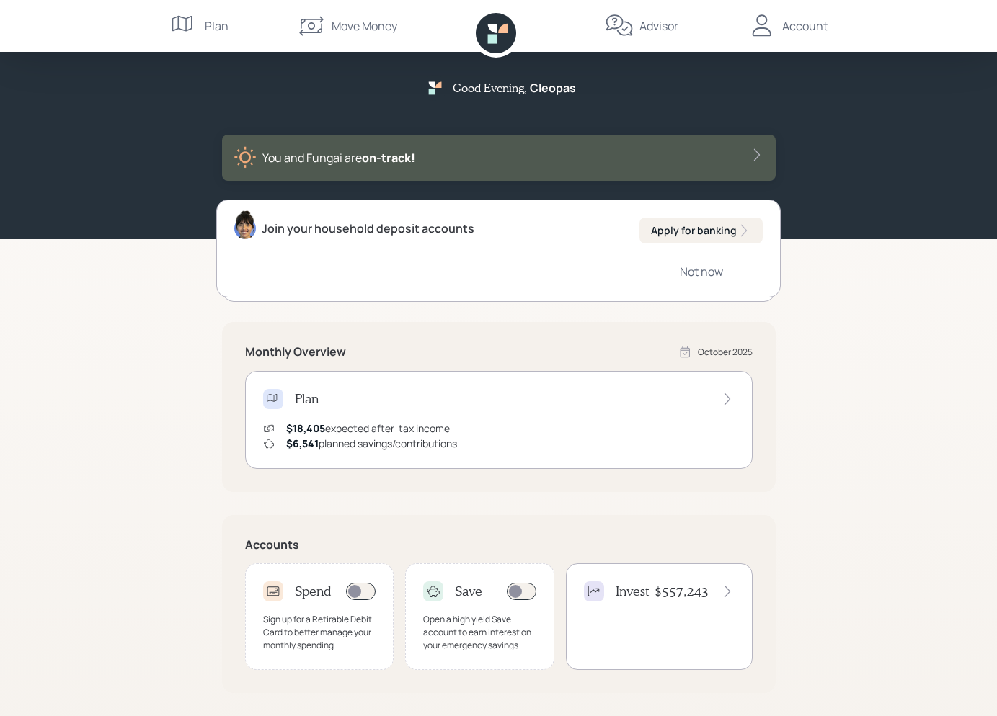 The image size is (997, 716). What do you see at coordinates (306, 399) in the screenshot?
I see `h4: Plan` at bounding box center [306, 399].